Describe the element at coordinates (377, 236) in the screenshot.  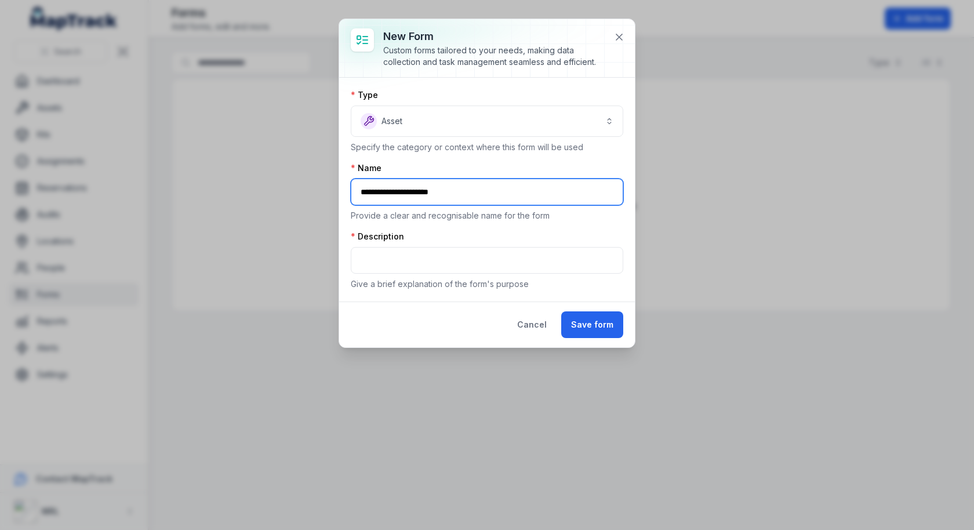
I see `label: Description` at that location.